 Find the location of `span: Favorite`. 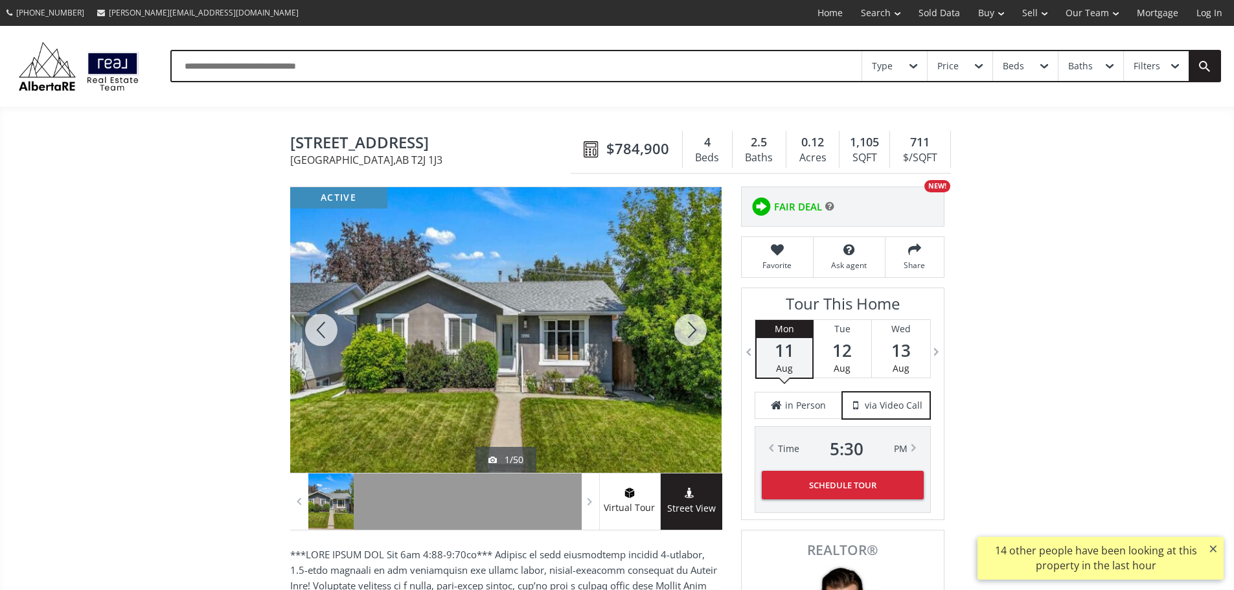

span: Favorite is located at coordinates (777, 265).